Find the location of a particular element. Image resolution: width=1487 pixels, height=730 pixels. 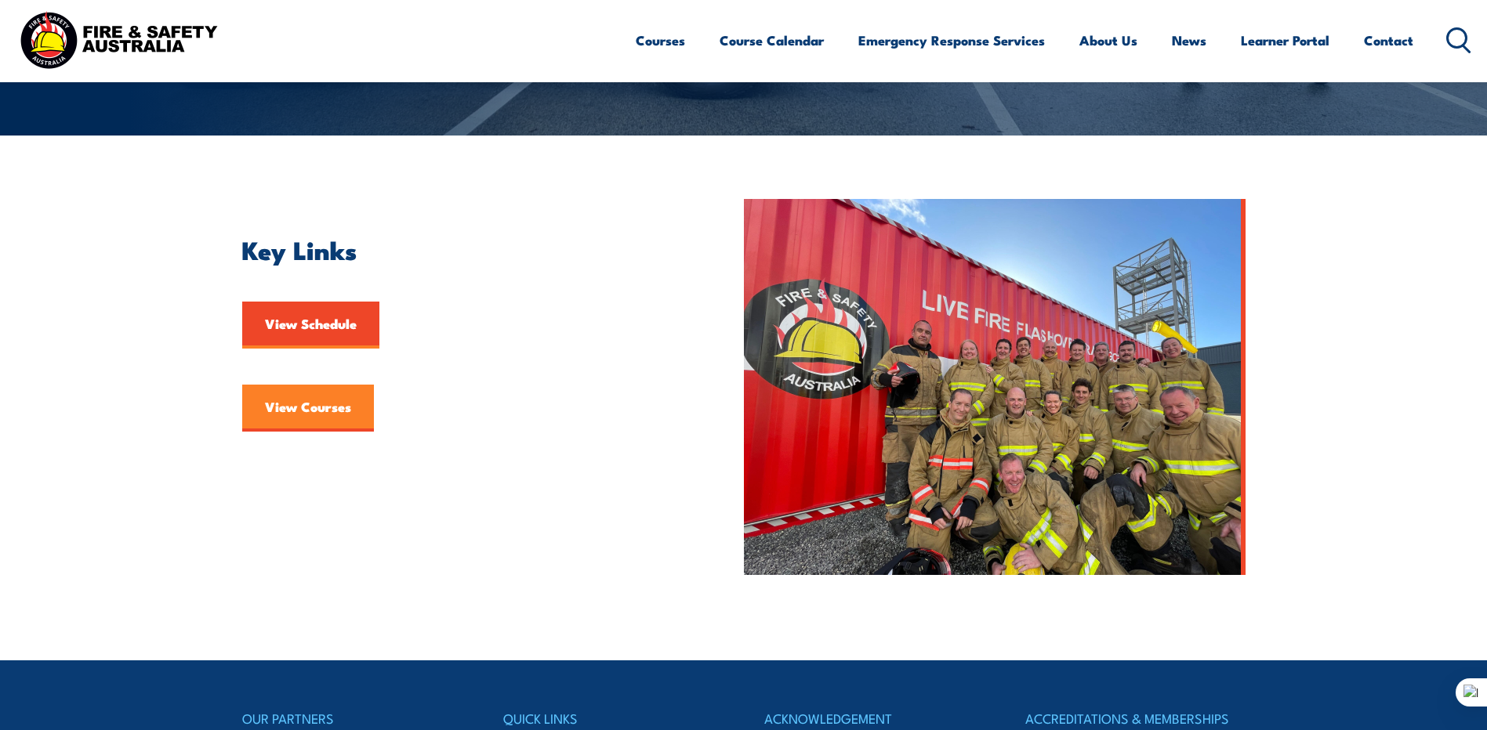

a: Contact is located at coordinates (1388, 40).